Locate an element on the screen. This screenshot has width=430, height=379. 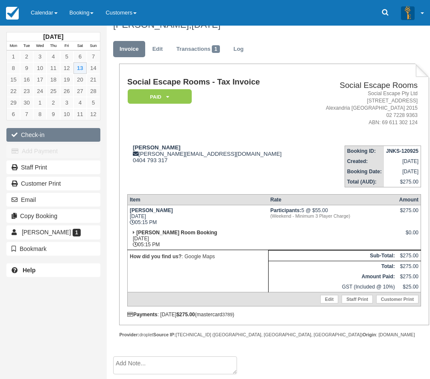
th: Created: is located at coordinates (365, 162).